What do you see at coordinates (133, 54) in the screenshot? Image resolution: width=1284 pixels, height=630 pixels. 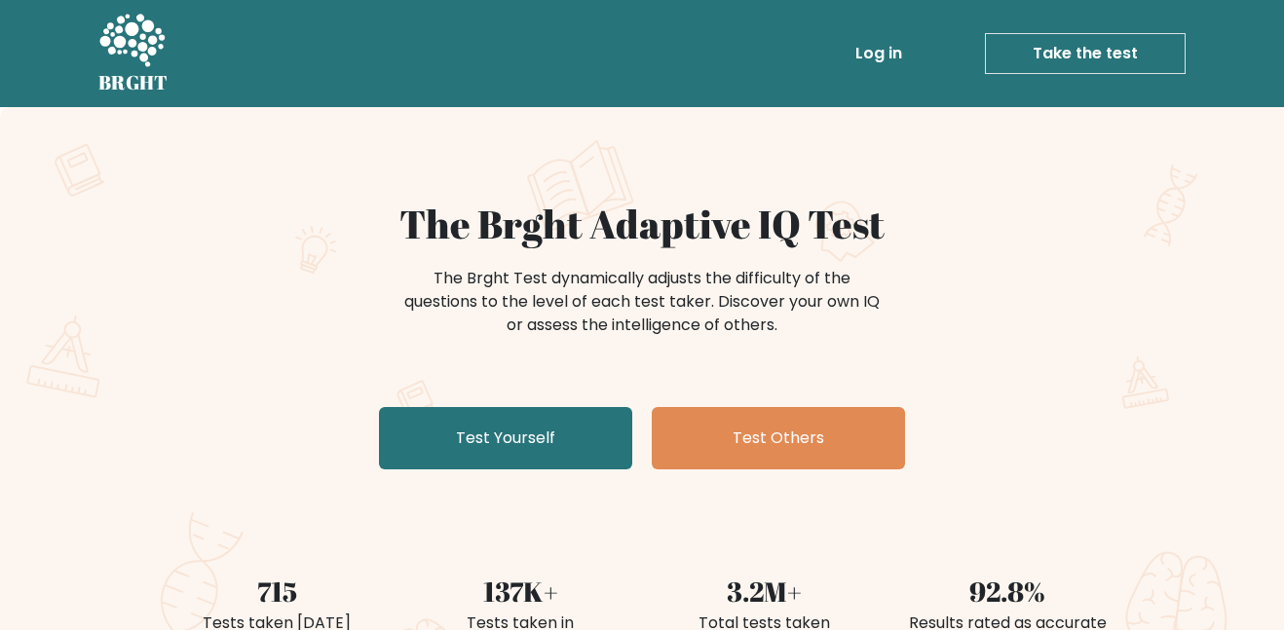 I see `a: BRGHT` at bounding box center [133, 54].